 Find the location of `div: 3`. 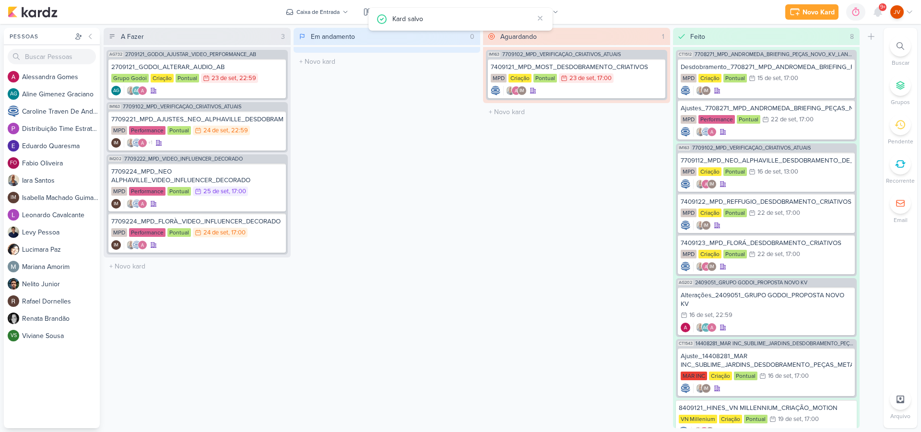

div: 3 is located at coordinates (283, 36).